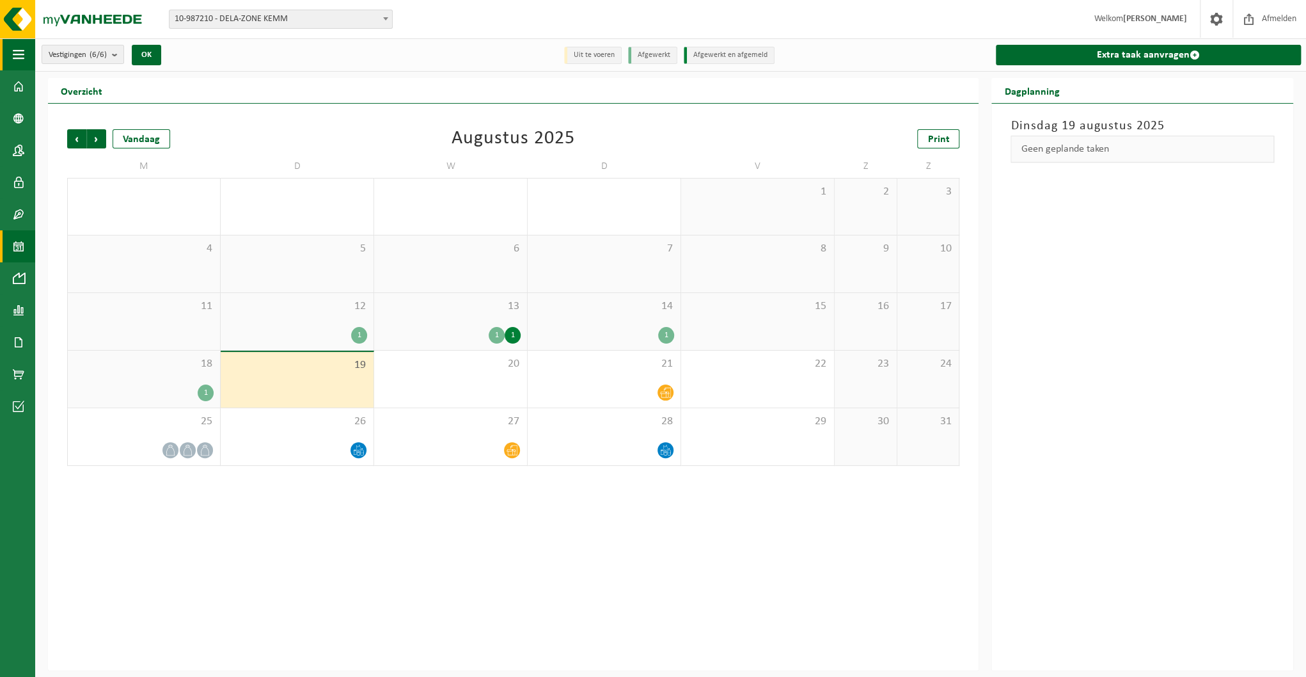 The width and height of the screenshot is (1306, 677). What do you see at coordinates (938, 139) in the screenshot?
I see `span: Print` at bounding box center [938, 139].